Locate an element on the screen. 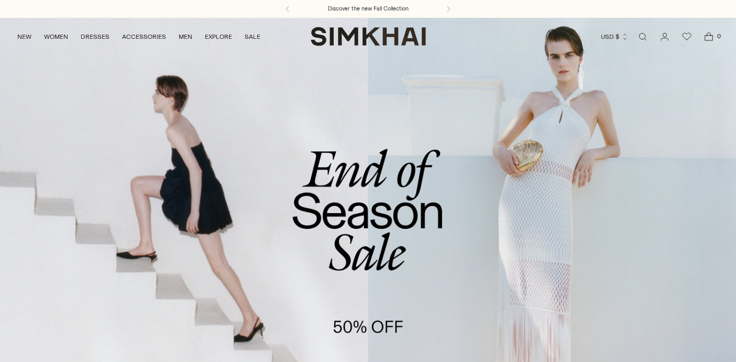 Image resolution: width=736 pixels, height=362 pixels. button: USD $ is located at coordinates (615, 37).